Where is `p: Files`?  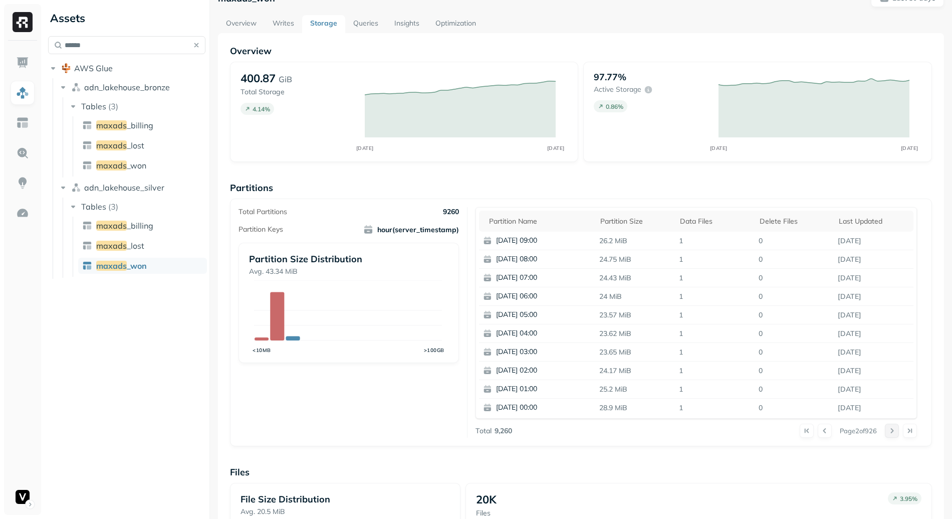
p: Files is located at coordinates (486, 513).